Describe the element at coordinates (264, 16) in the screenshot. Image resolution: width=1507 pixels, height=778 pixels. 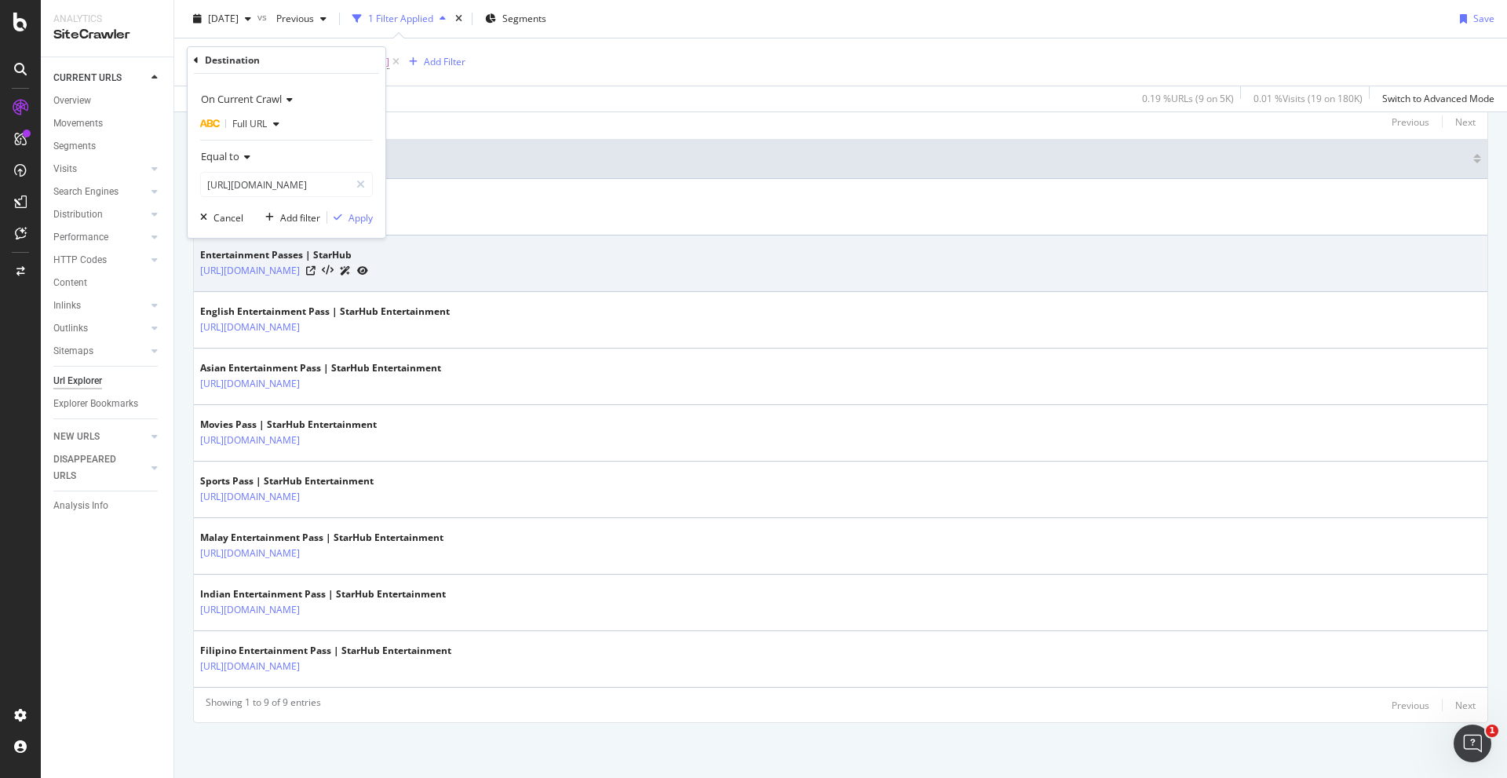
I see `span: vs` at that location.